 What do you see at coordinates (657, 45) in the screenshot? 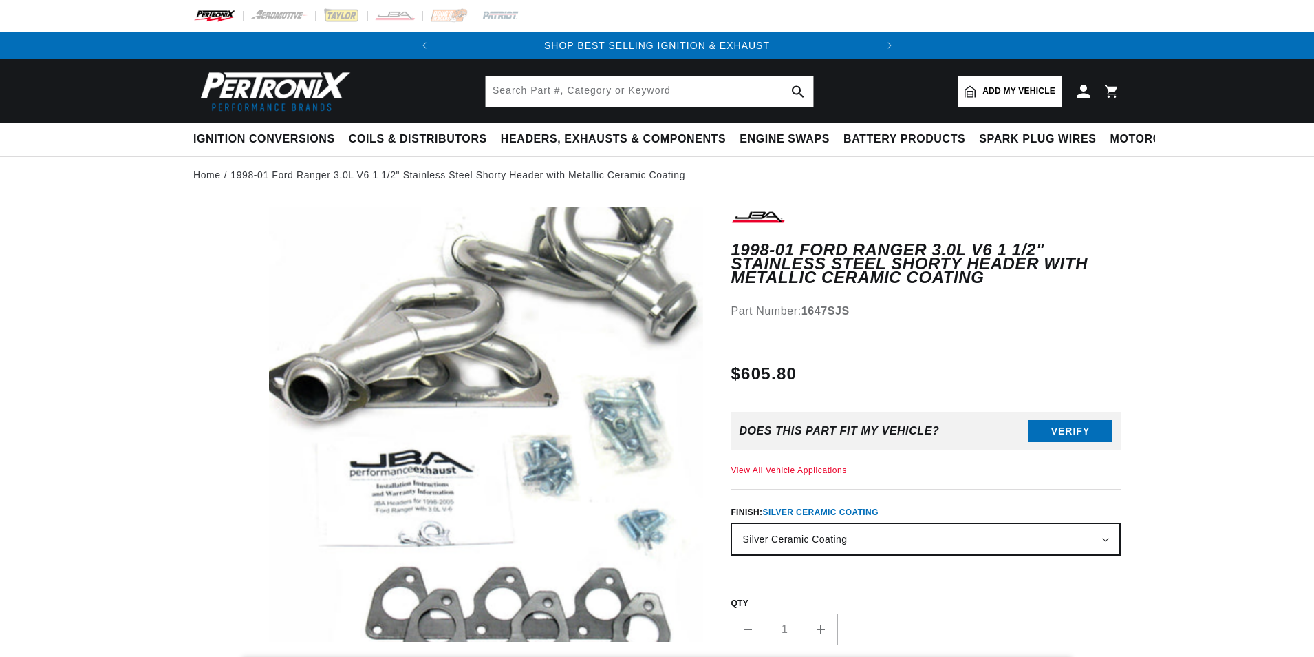
I see `div: 1 of 2` at bounding box center [657, 45].